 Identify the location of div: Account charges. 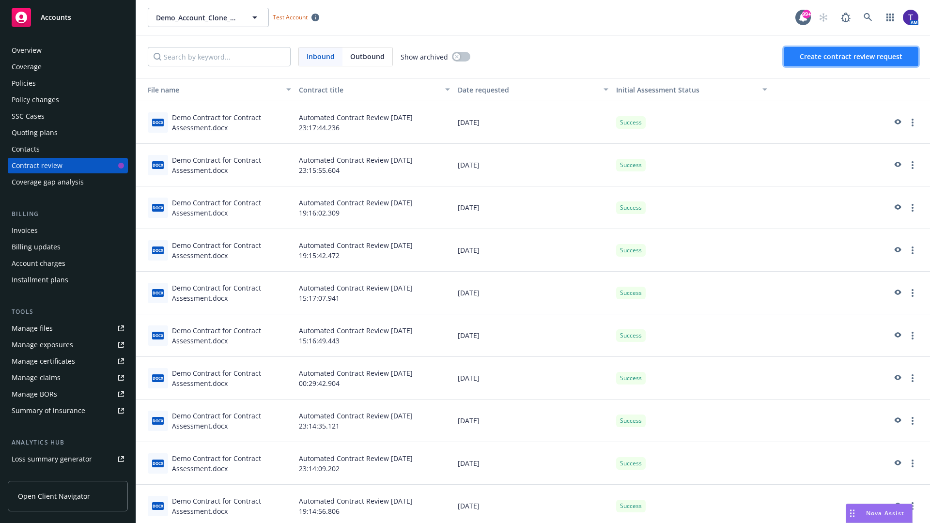
(38, 263).